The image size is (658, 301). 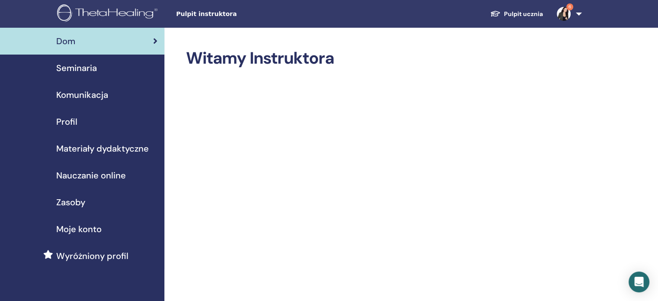 What do you see at coordinates (563, 14) in the screenshot?
I see `img: default.jpg` at bounding box center [563, 14].